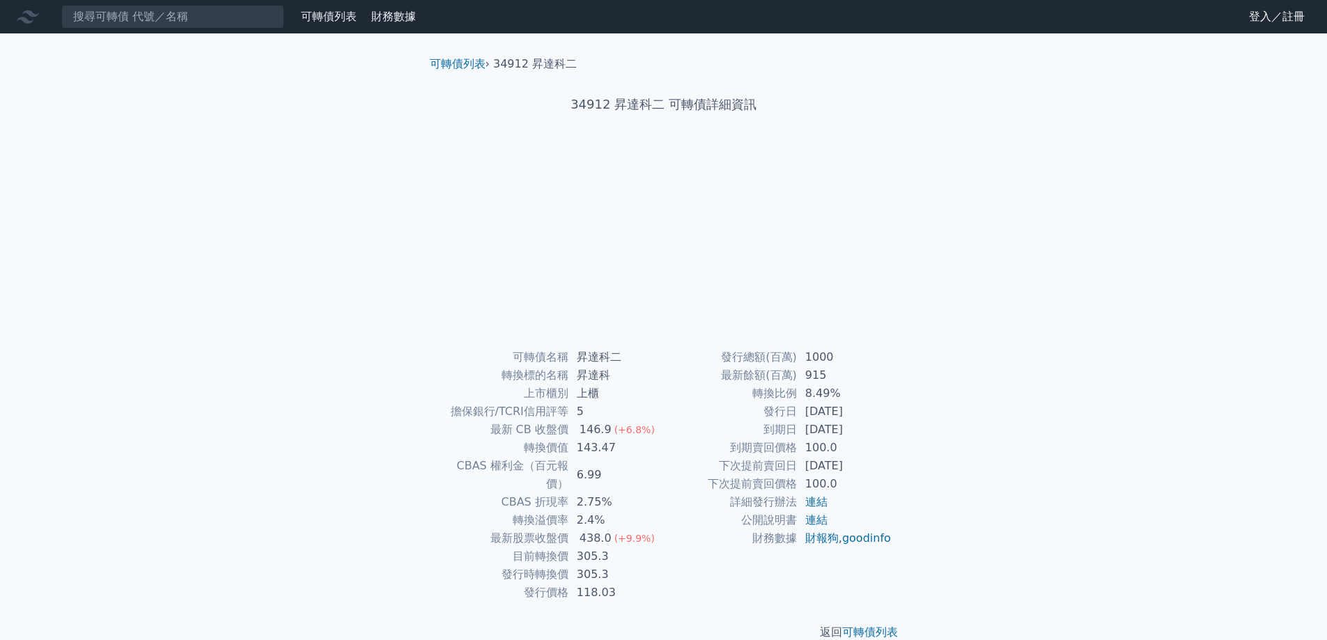  Describe the element at coordinates (844, 375) in the screenshot. I see `td: 915` at that location.